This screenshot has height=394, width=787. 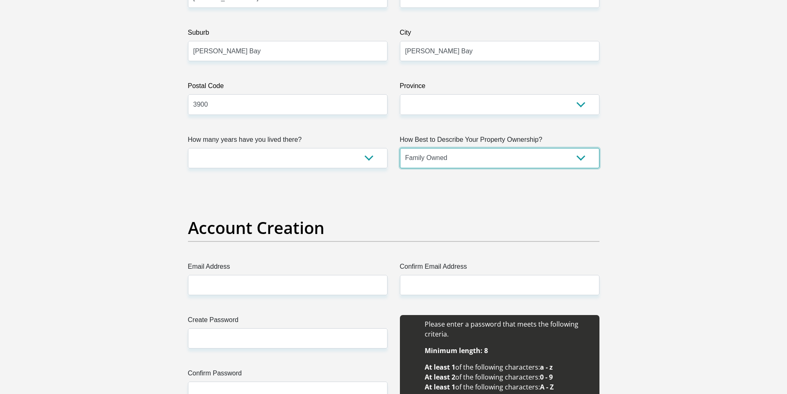 I want to click on label: Email Address, so click(x=287, y=268).